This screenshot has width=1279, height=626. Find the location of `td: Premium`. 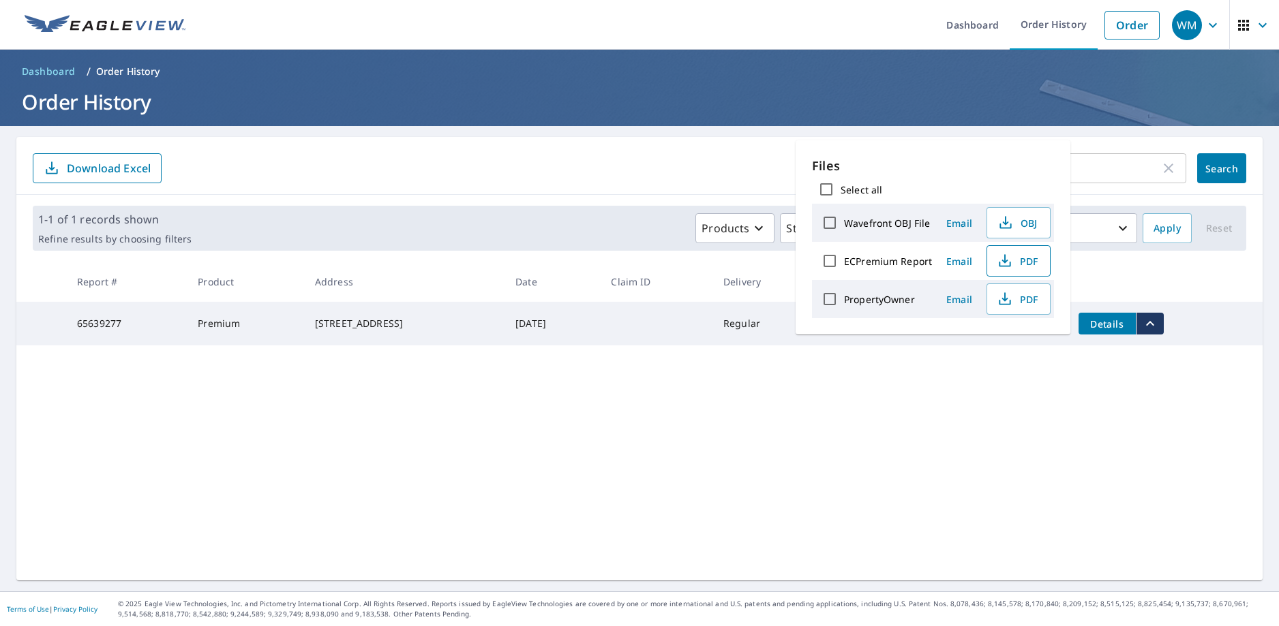

td: Premium is located at coordinates (245, 324).